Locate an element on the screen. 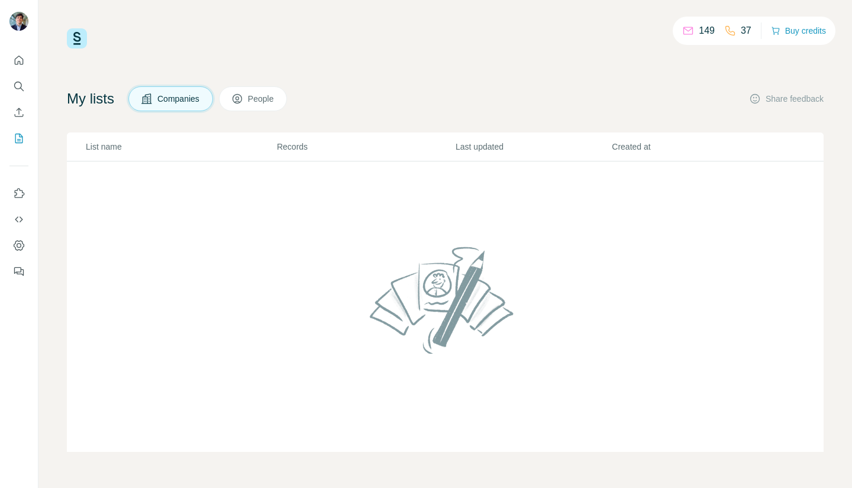 The width and height of the screenshot is (852, 488). h4: My lists is located at coordinates (90, 99).